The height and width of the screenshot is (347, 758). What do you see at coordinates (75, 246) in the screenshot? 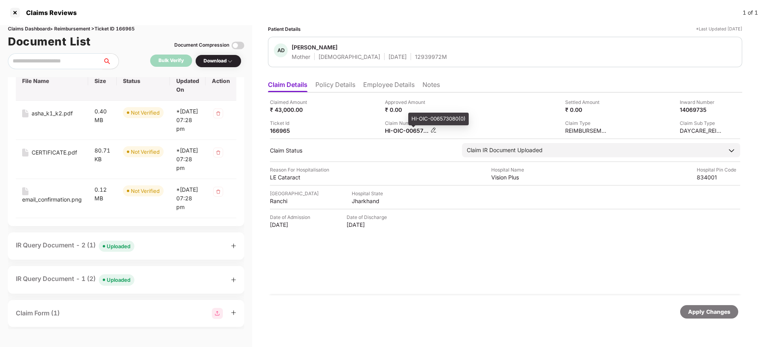
I see `div: IR Query Document - 2 (1)` at bounding box center [75, 246].